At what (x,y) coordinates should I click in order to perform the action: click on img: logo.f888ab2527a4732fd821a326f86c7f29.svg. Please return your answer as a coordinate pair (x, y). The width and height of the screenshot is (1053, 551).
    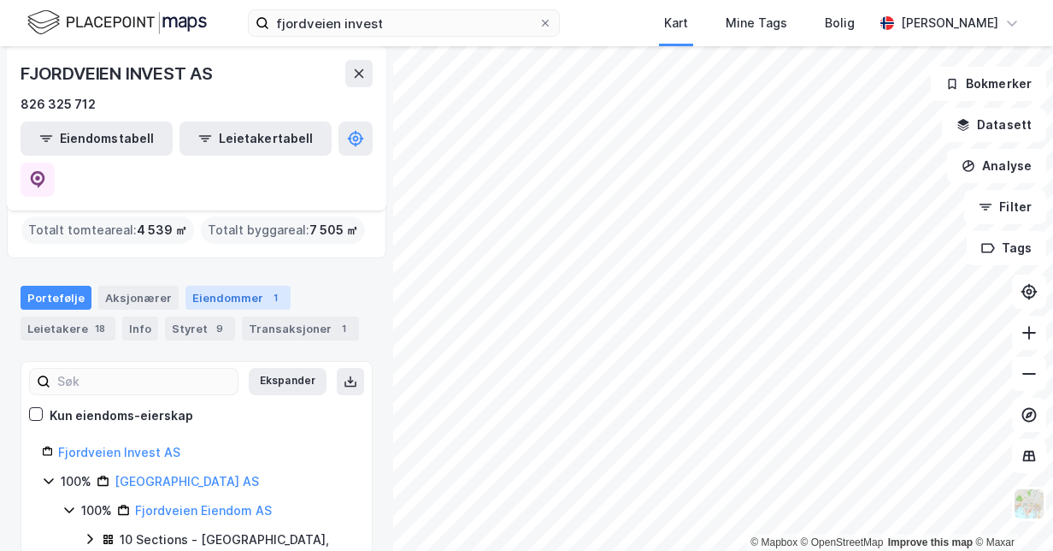
    Looking at the image, I should click on (117, 22).